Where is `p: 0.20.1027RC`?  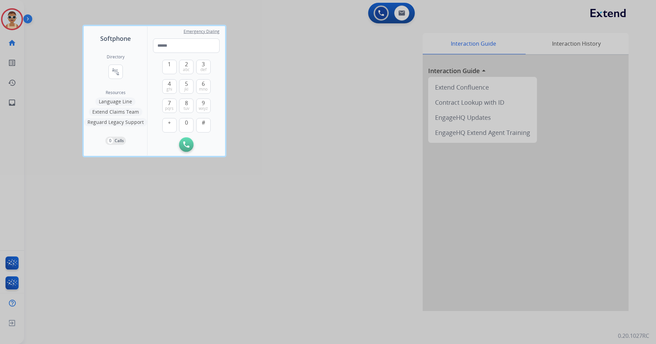 p: 0.20.1027RC is located at coordinates (633, 335).